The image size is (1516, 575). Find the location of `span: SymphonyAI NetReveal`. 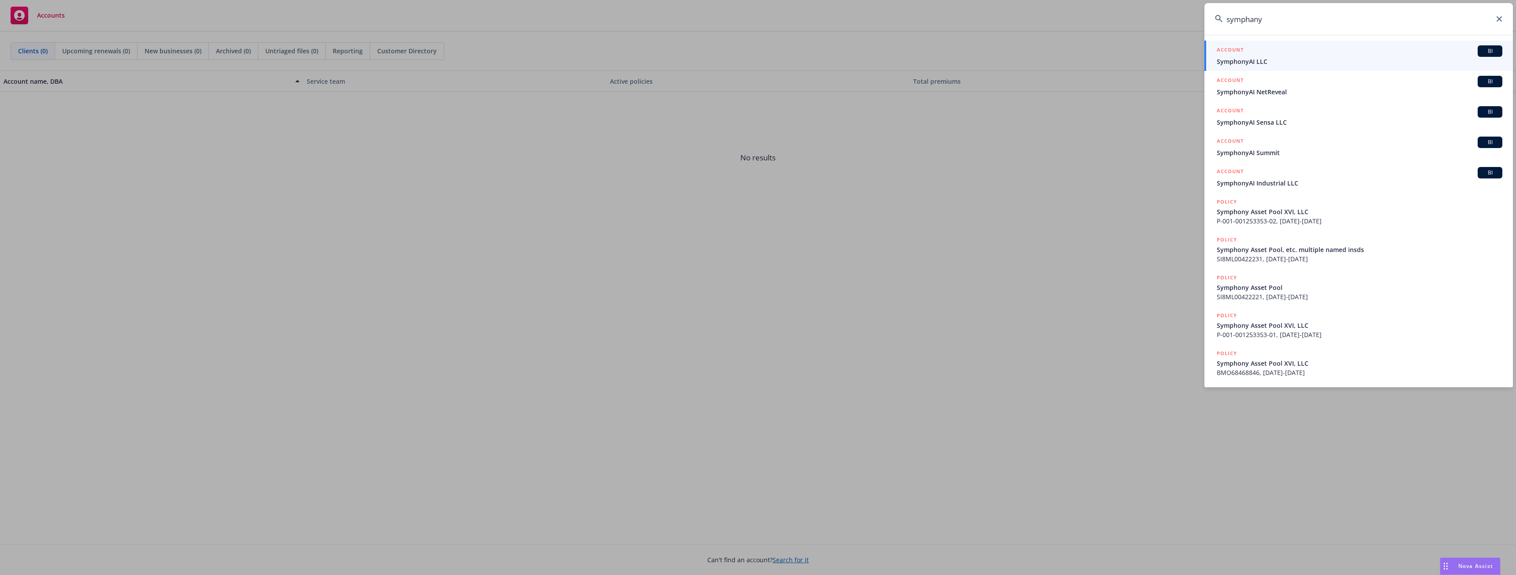

span: SymphonyAI NetReveal is located at coordinates (1360, 92).